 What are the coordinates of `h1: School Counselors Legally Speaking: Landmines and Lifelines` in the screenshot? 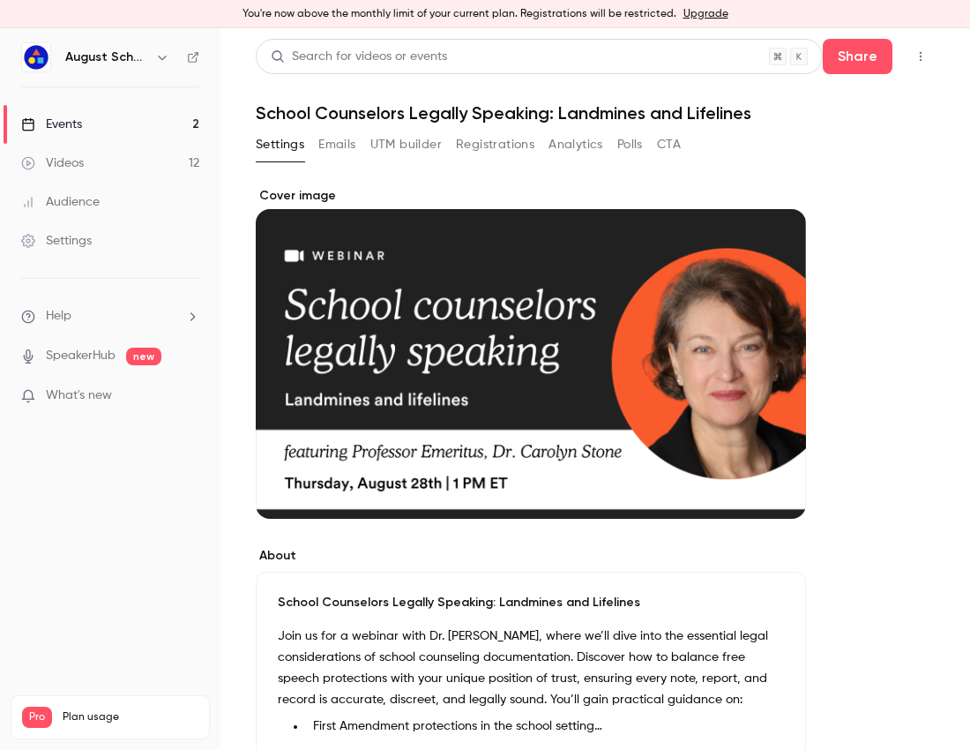 It's located at (595, 113).